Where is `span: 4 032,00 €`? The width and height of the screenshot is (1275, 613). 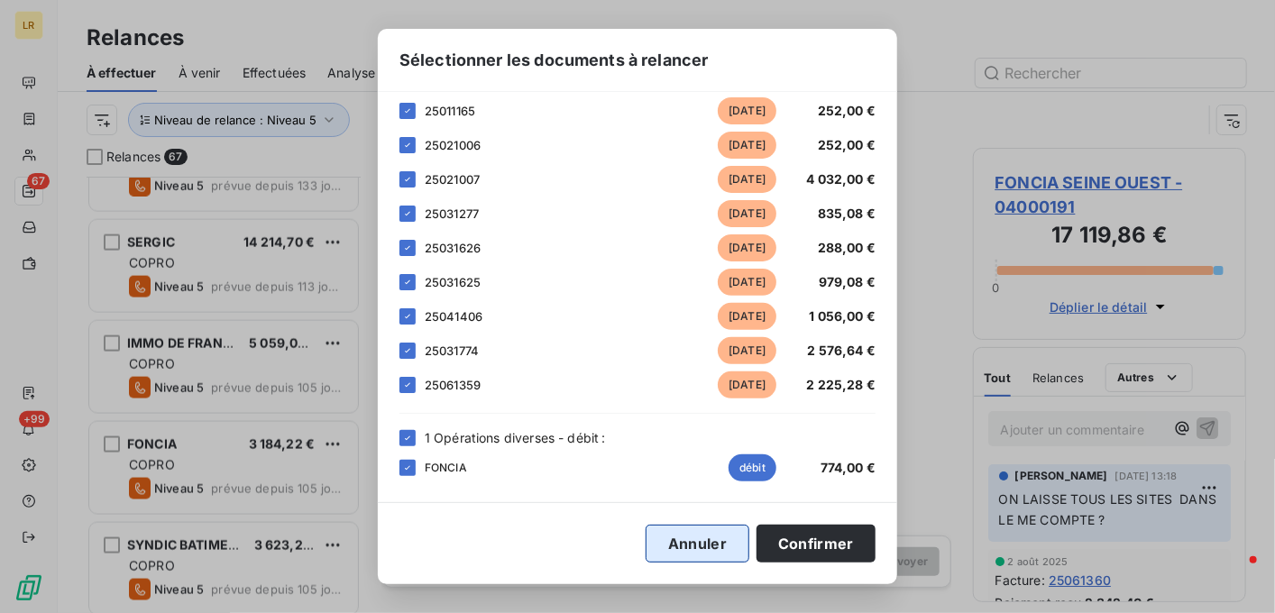
span: 4 032,00 € is located at coordinates (841, 179).